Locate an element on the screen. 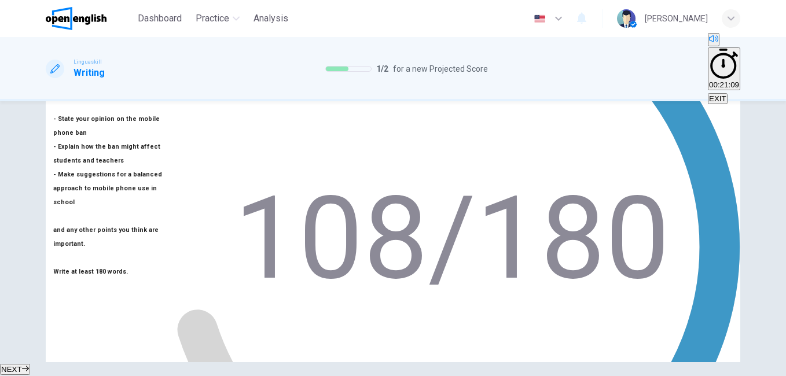  span: Analysis is located at coordinates (271, 19).